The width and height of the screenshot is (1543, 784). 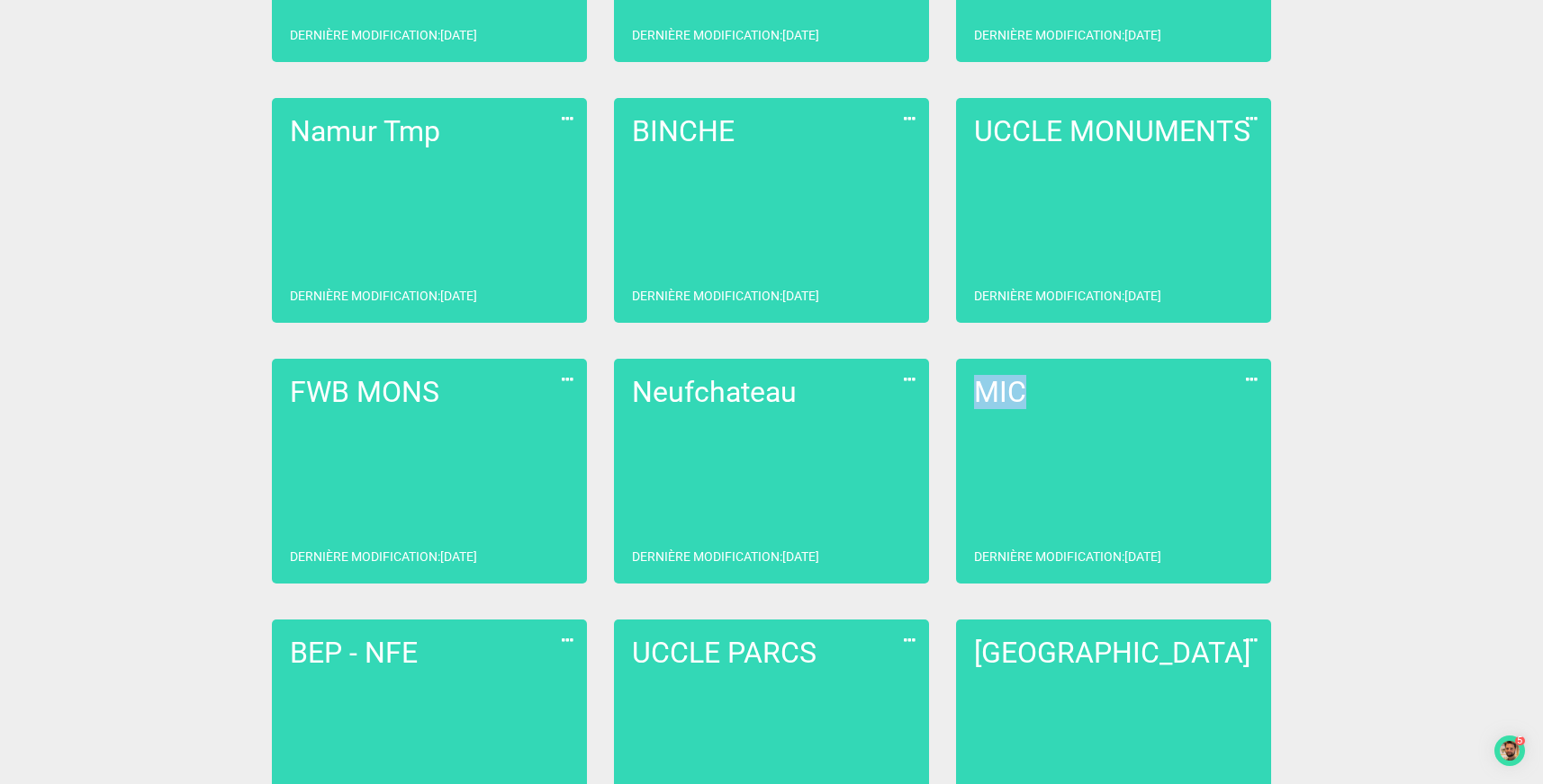 What do you see at coordinates (1113, 131) in the screenshot?
I see `h2: UCCLE MONUMENTS` at bounding box center [1113, 131].